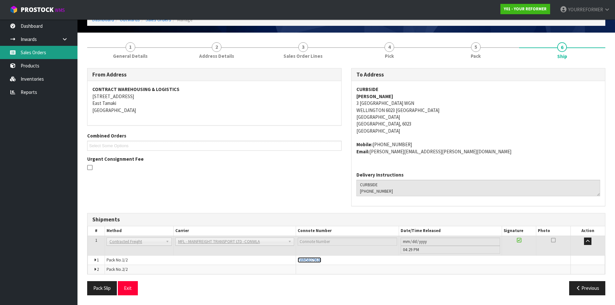 The width and height of the screenshot is (615, 305). I want to click on label: Urgent Consignment Fee, so click(115, 159).